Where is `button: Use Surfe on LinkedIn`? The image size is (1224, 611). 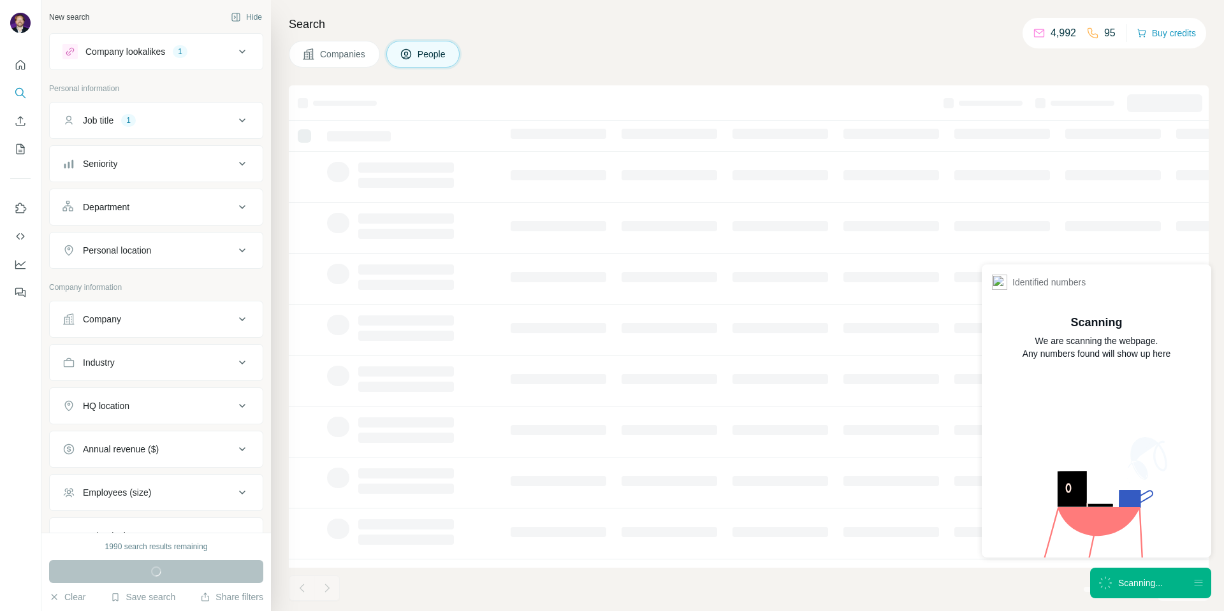
button: Use Surfe on LinkedIn is located at coordinates (20, 208).